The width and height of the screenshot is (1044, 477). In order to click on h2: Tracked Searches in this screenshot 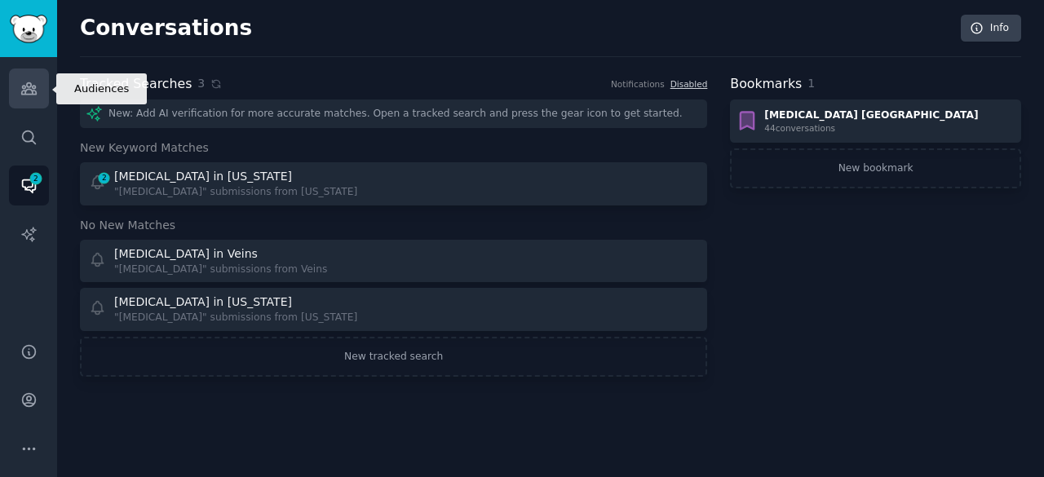, I will do `click(135, 84)`.